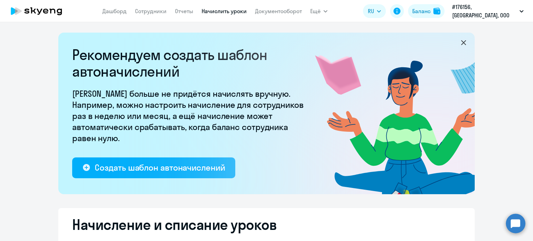 The image size is (533, 241). I want to click on span: Ещё, so click(315, 11).